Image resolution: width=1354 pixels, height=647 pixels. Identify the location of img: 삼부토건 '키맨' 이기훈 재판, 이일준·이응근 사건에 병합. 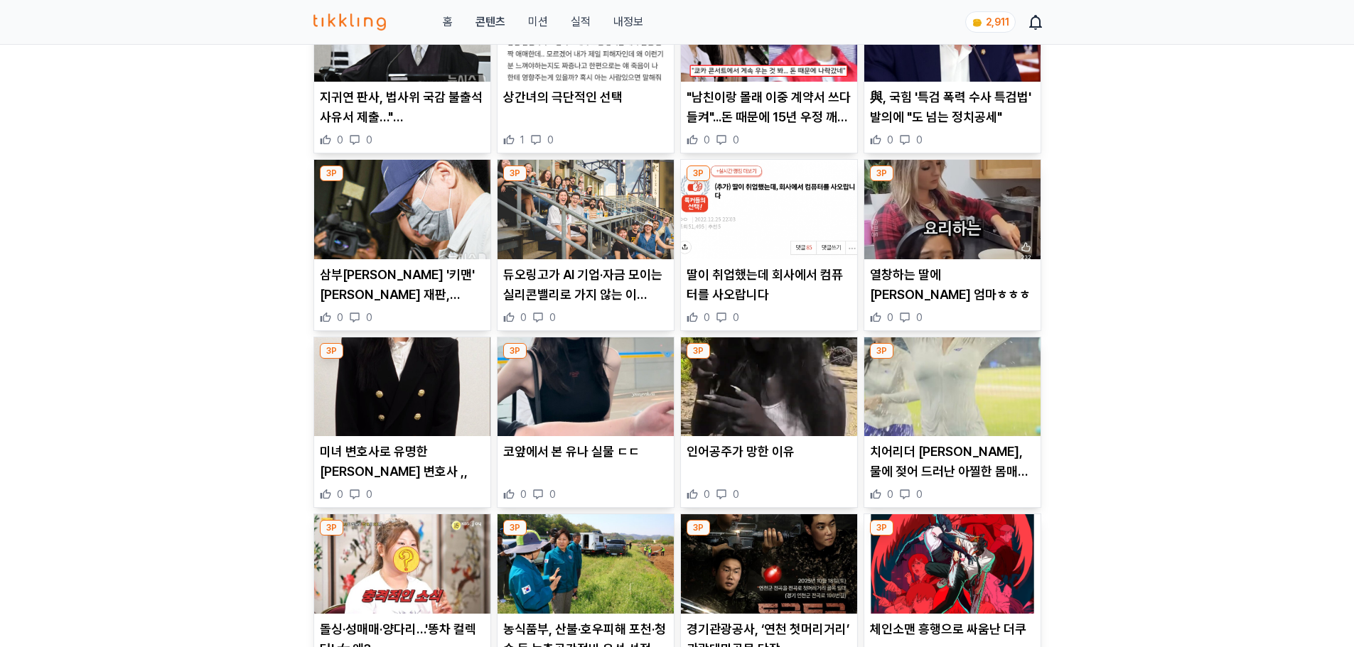
(402, 210).